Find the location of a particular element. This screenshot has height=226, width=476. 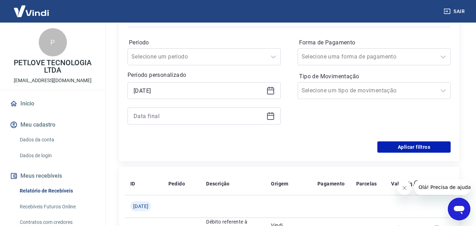

button: Sair is located at coordinates (455, 11).